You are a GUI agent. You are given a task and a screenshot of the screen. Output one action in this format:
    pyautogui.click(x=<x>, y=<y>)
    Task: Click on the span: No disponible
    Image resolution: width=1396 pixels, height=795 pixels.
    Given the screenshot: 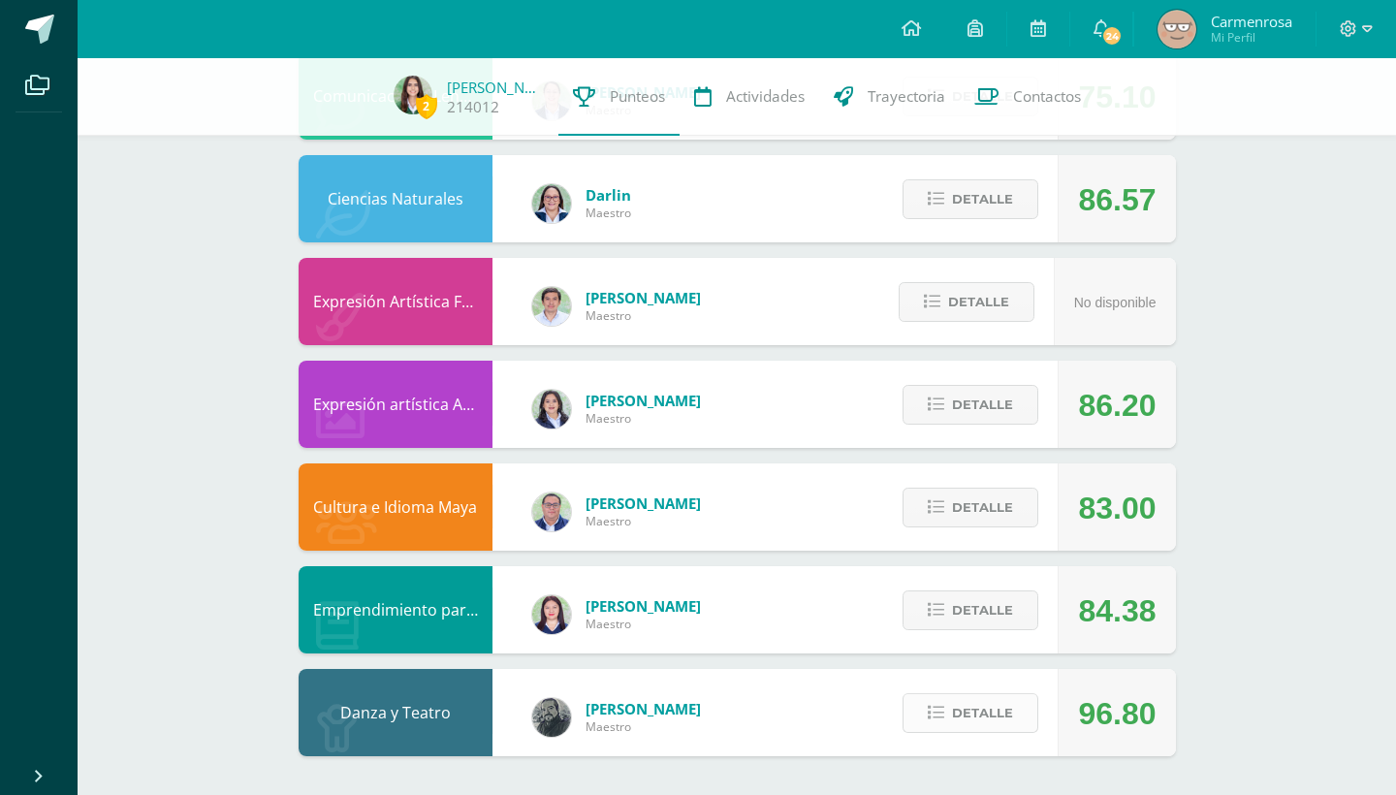 What is the action you would take?
    pyautogui.click(x=1115, y=302)
    